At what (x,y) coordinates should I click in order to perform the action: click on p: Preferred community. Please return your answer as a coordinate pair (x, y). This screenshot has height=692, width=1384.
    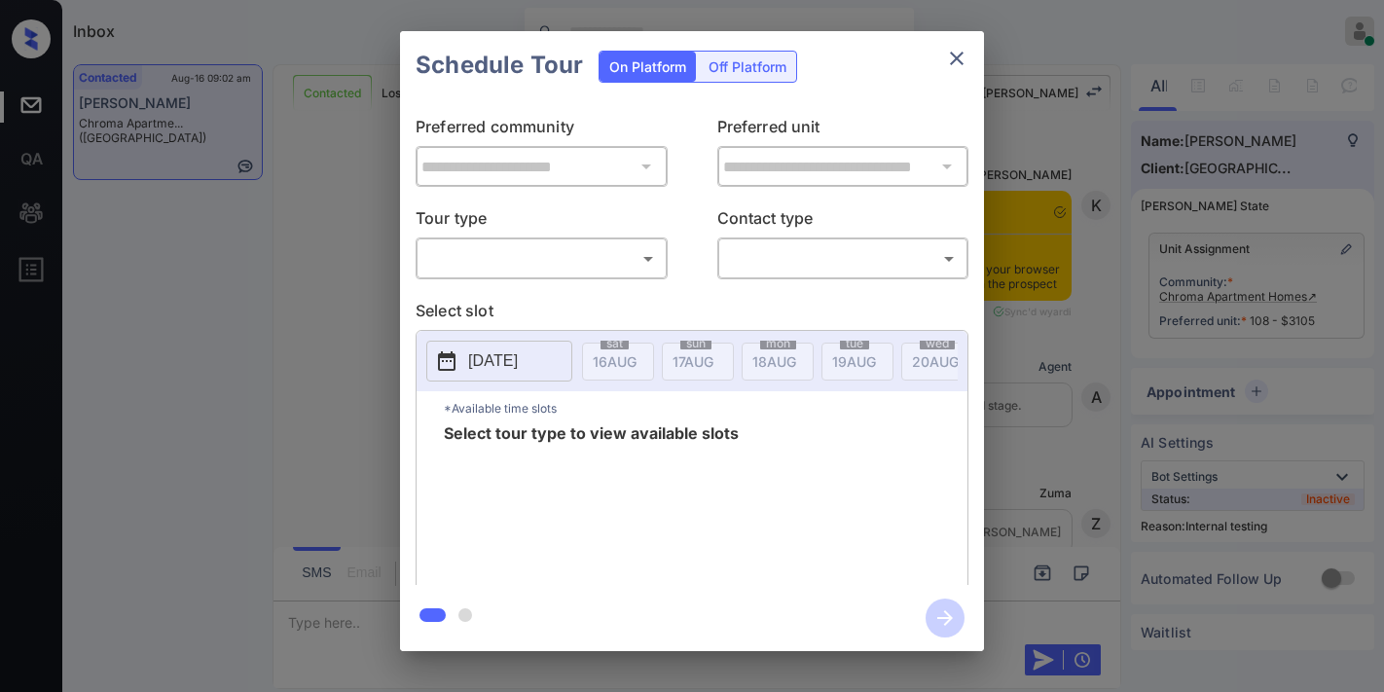
    Looking at the image, I should click on (541, 130).